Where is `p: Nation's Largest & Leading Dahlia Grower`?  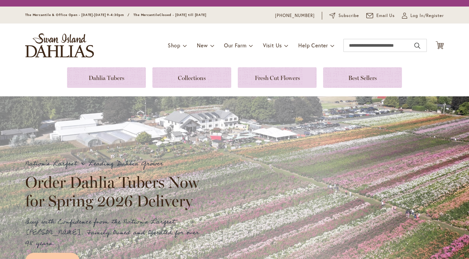 p: Nation's Largest & Leading Dahlia Grower is located at coordinates (115, 164).